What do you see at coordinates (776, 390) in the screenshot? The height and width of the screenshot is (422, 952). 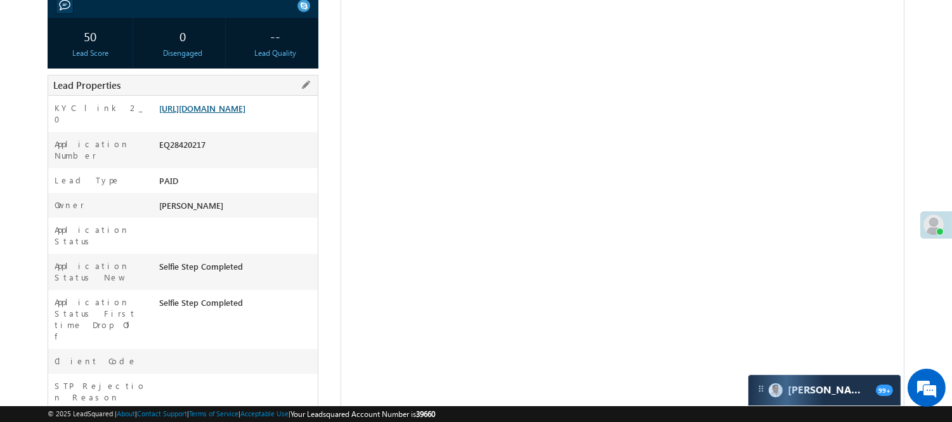 I see `img: Carter` at bounding box center [776, 390].